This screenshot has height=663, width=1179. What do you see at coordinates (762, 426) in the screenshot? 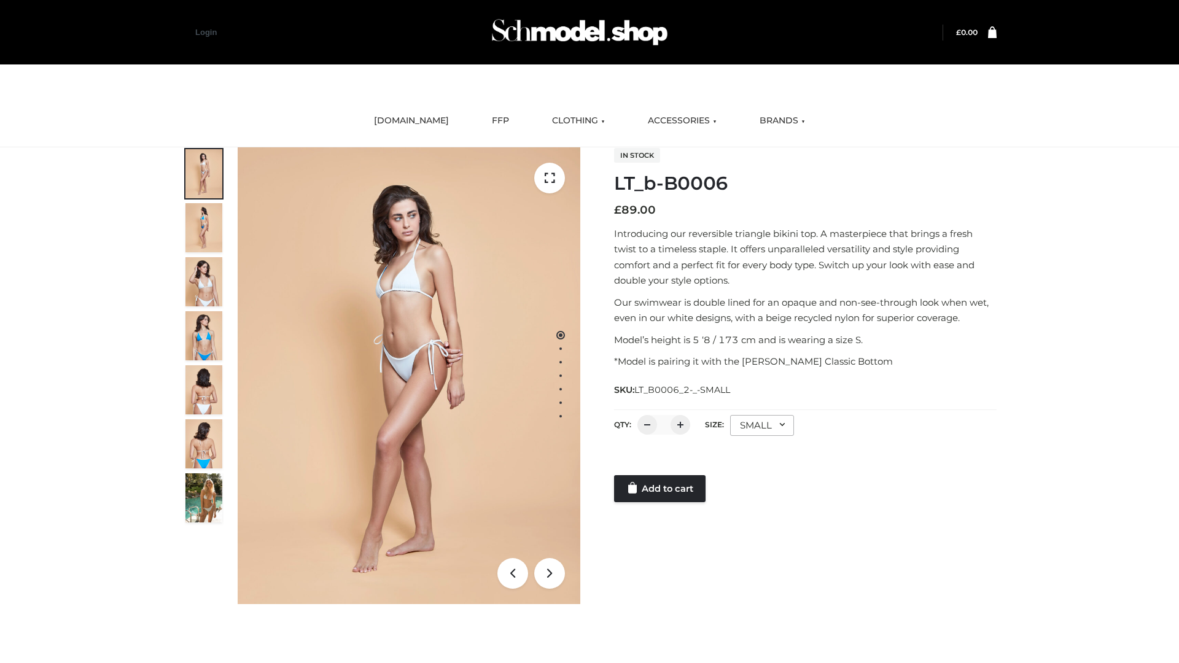
I see `div: SMALL` at bounding box center [762, 426].